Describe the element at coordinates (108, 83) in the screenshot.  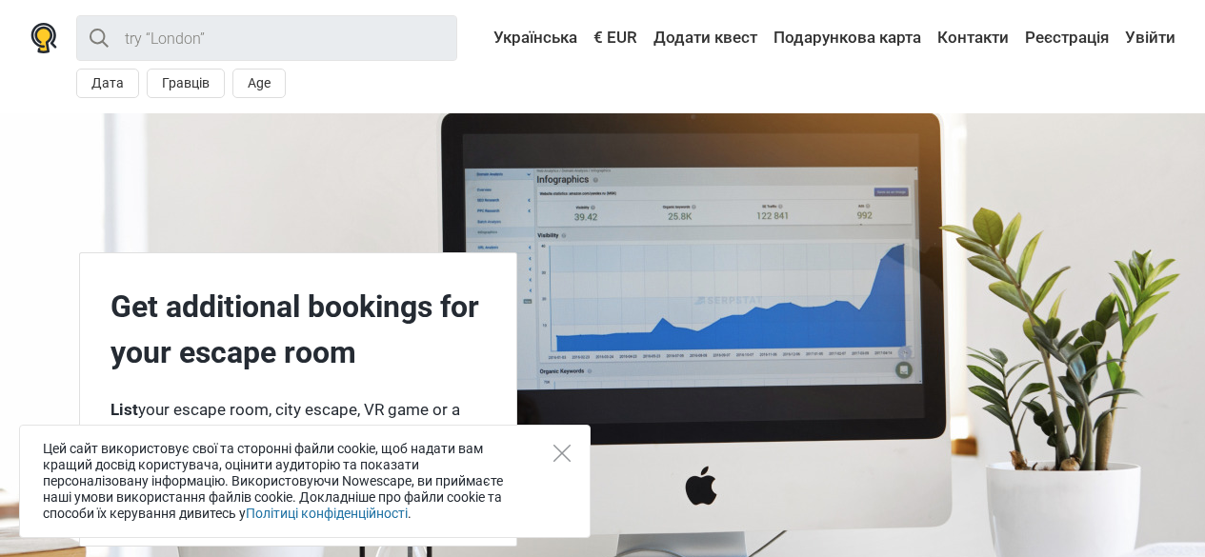
I see `button: Дата` at that location.